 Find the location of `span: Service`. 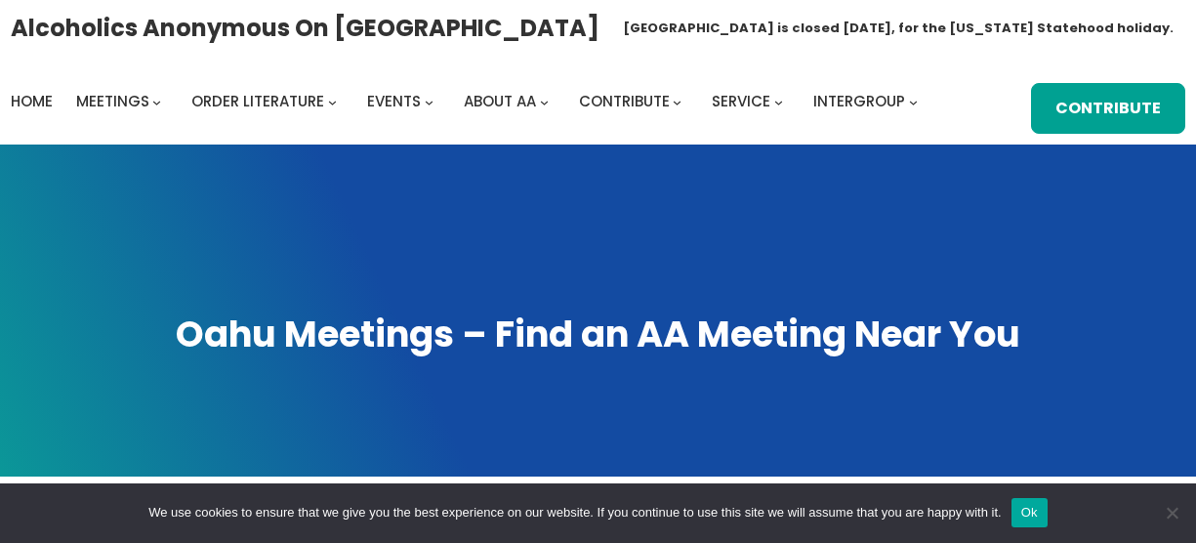

span: Service is located at coordinates (741, 101).